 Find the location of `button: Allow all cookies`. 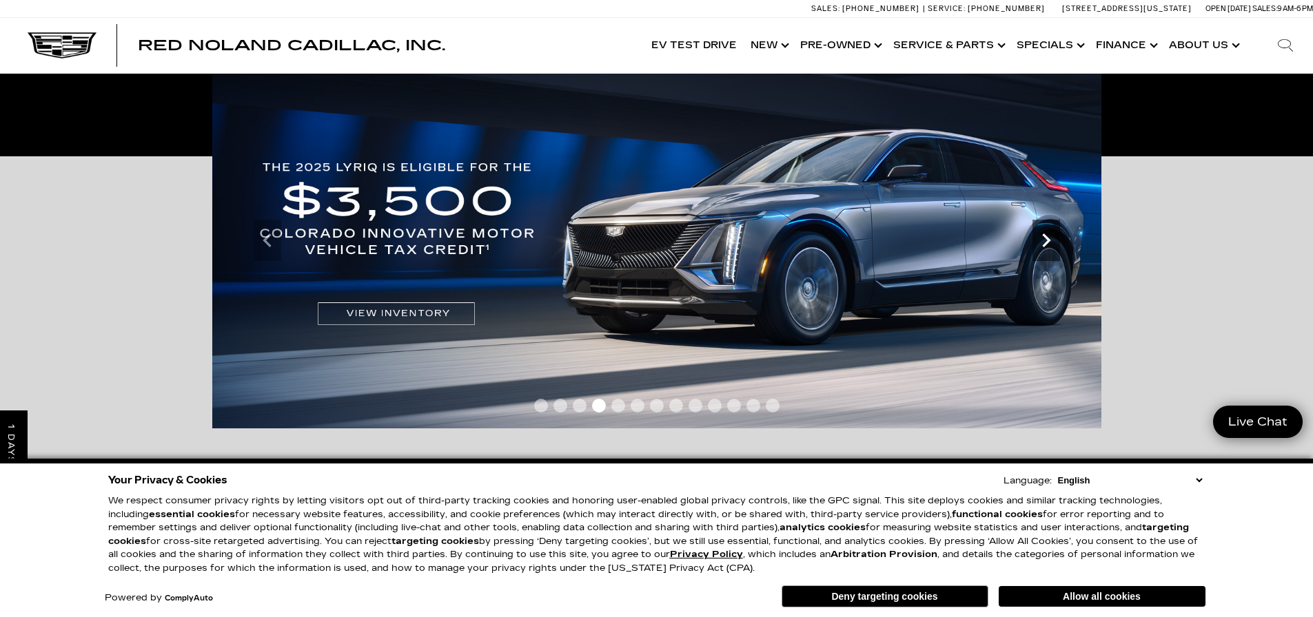

button: Allow all cookies is located at coordinates (1102, 597).